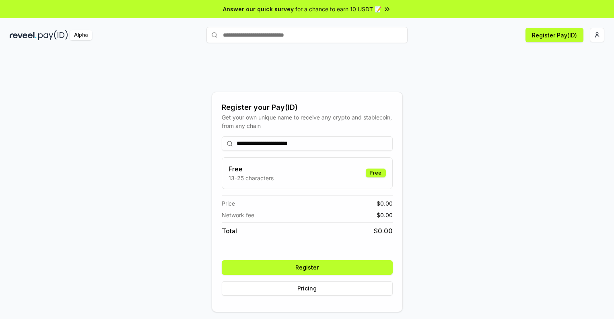 Image resolution: width=614 pixels, height=319 pixels. Describe the element at coordinates (554, 35) in the screenshot. I see `button: Register Pay(ID)` at that location.